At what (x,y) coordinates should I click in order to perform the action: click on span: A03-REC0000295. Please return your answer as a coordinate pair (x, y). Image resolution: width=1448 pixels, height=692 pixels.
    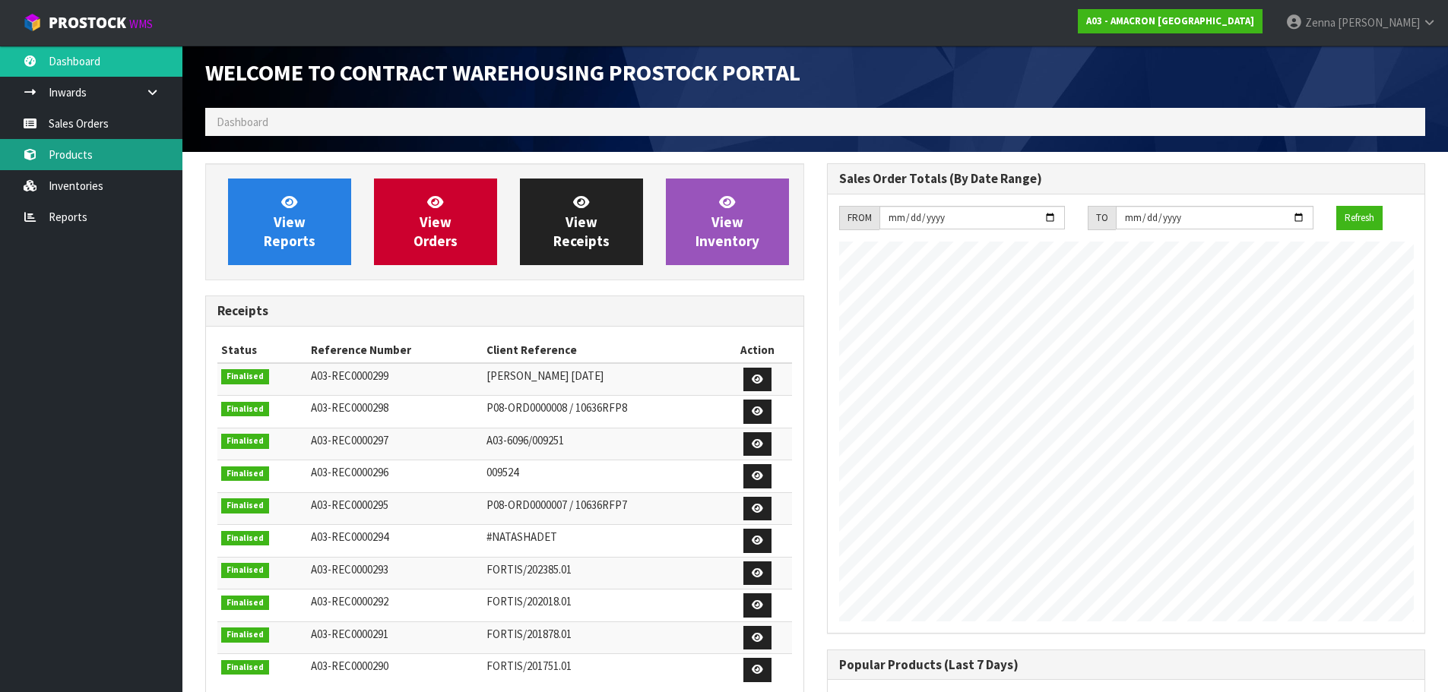
    Looking at the image, I should click on (350, 505).